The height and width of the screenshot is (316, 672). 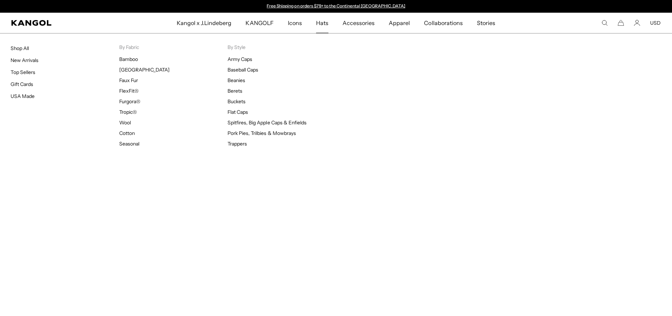 I want to click on a: Collaborations, so click(x=443, y=23).